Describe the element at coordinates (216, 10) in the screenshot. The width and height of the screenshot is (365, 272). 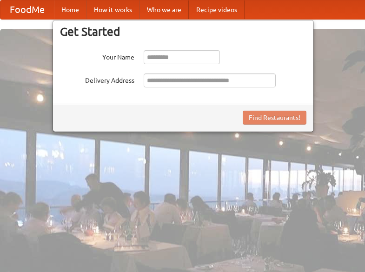
I see `a: Recipe videos` at that location.